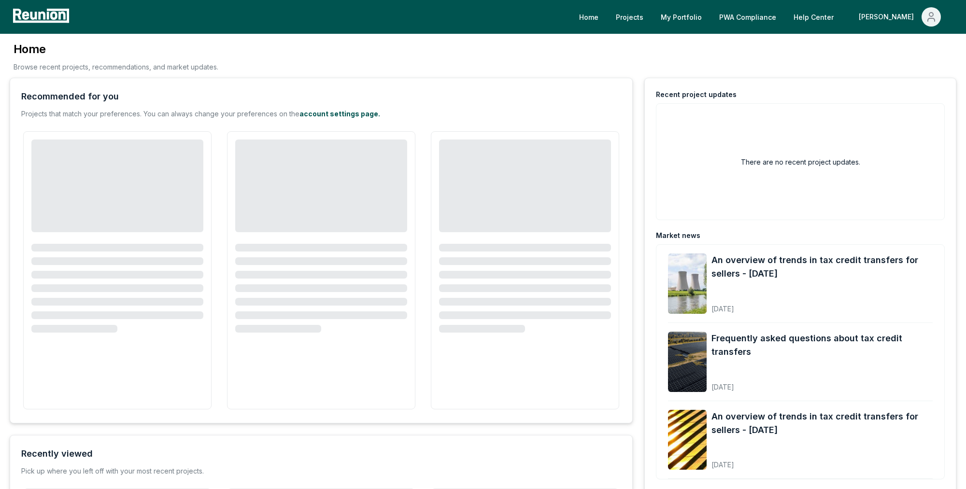 The height and width of the screenshot is (489, 966). What do you see at coordinates (696, 95) in the screenshot?
I see `div: Recent project updates` at bounding box center [696, 95].